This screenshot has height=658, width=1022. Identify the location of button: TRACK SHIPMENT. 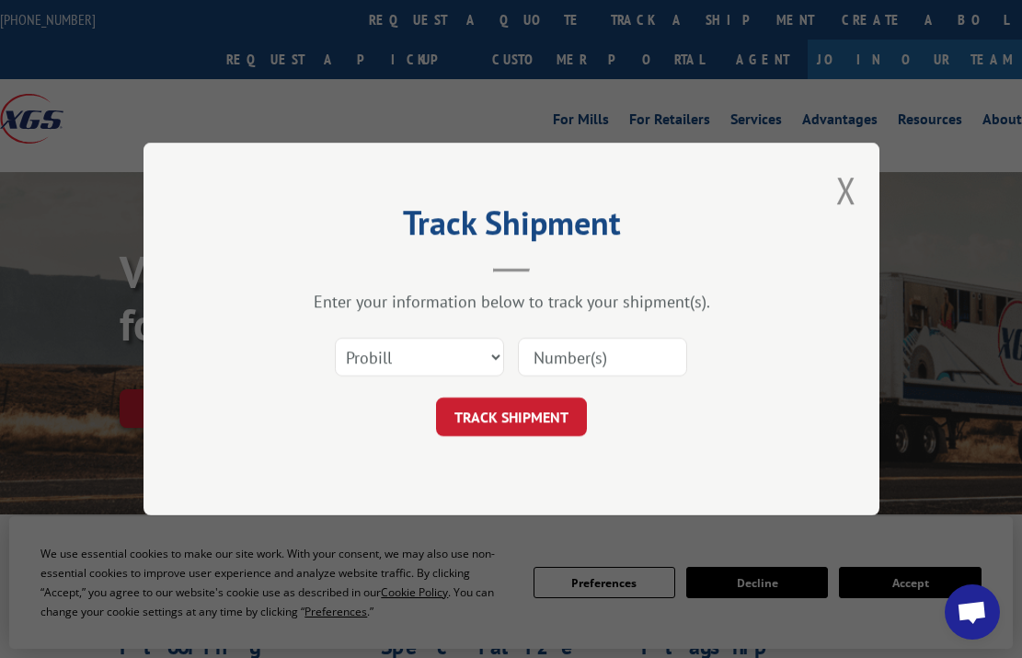
(512, 417).